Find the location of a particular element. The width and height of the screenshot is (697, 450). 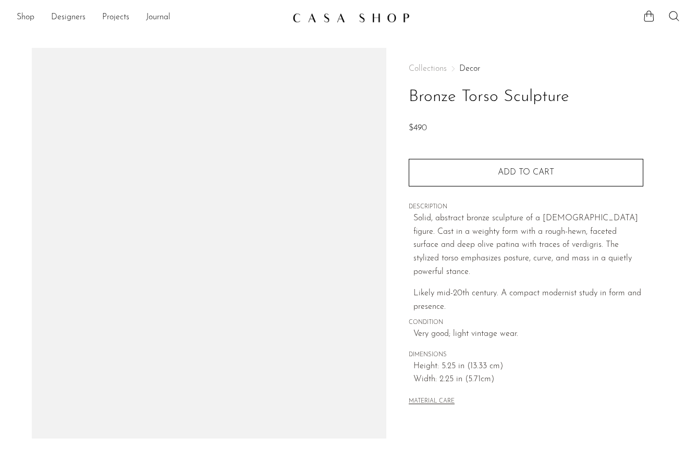

span: CONDITION is located at coordinates (526, 323).